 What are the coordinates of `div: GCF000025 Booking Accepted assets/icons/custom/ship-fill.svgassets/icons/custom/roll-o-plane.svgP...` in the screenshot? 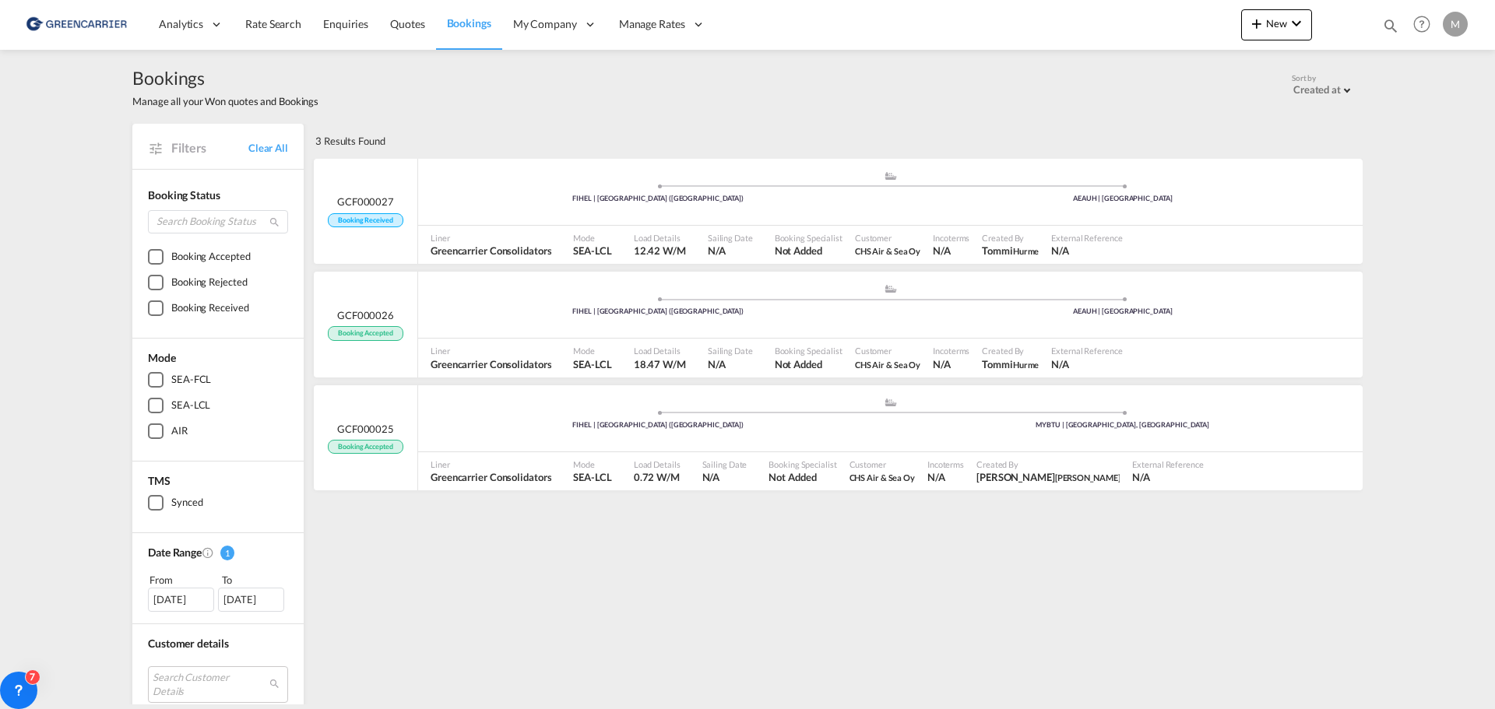 It's located at (838, 438).